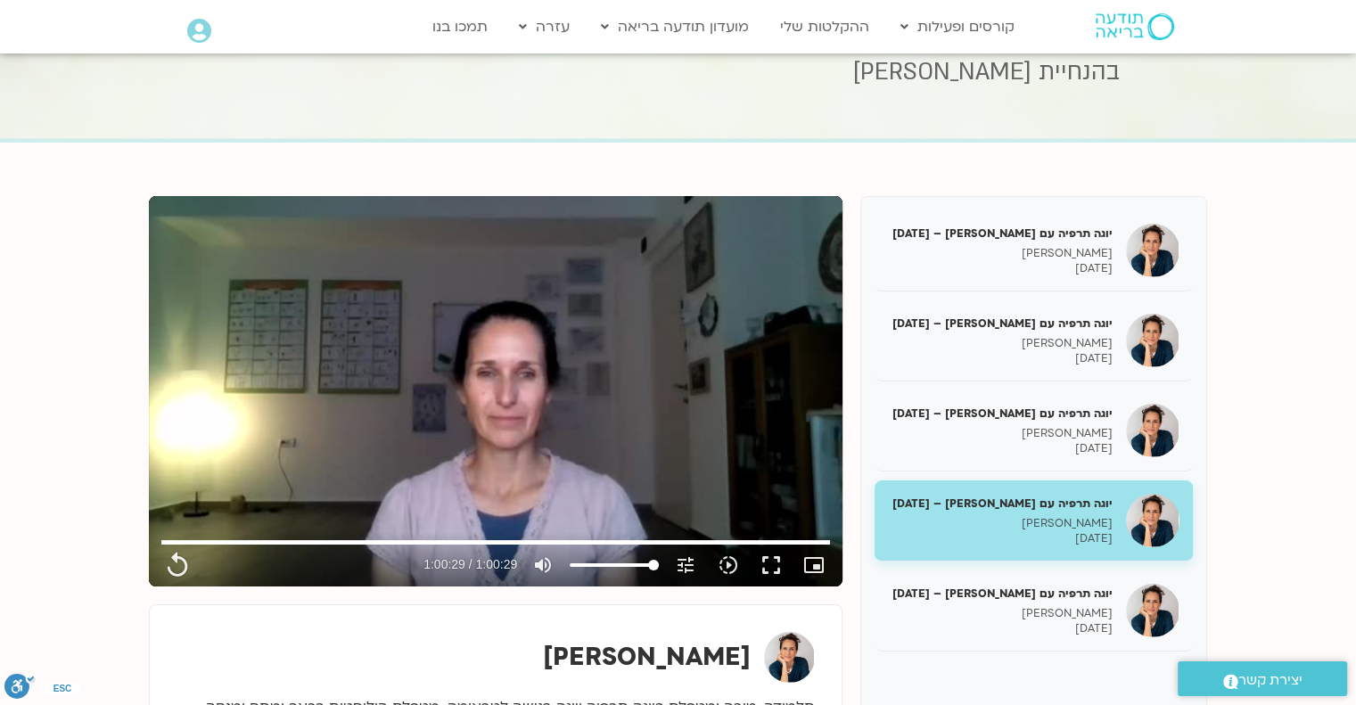  Describe the element at coordinates (1135, 27) in the screenshot. I see `img: תודעה בריאה` at that location.